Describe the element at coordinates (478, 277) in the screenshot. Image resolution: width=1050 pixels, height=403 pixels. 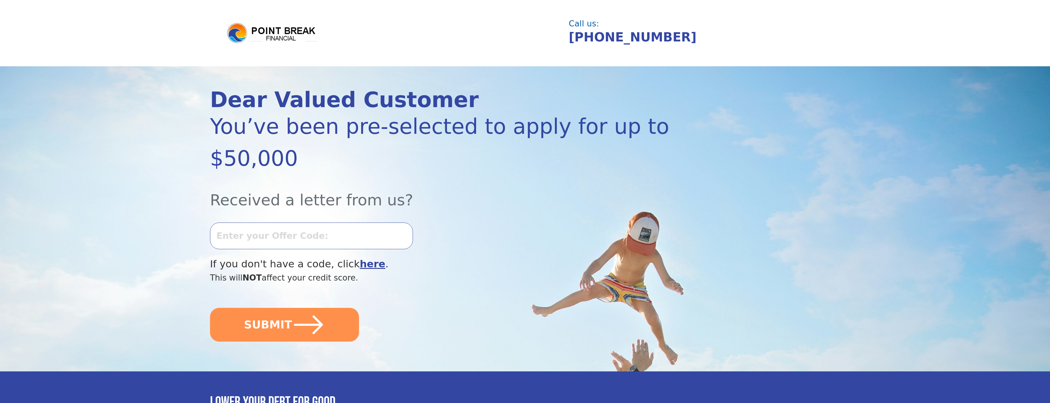
I see `div: This will affect your credit score.` at that location.